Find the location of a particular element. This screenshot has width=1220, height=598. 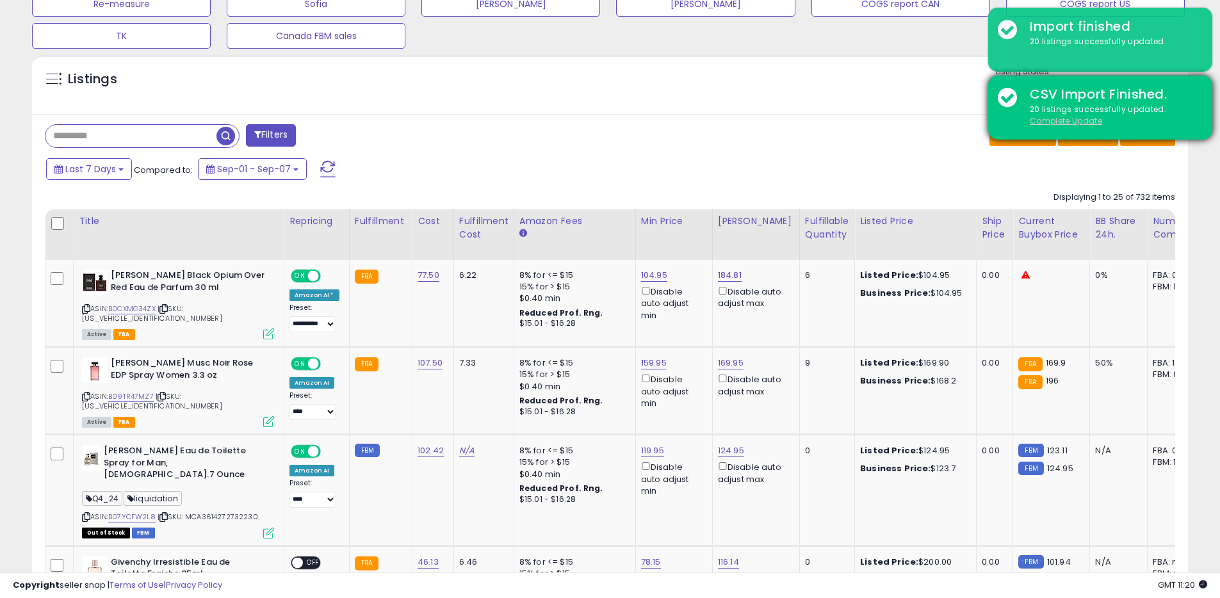

a: 78.15 is located at coordinates (651, 562).